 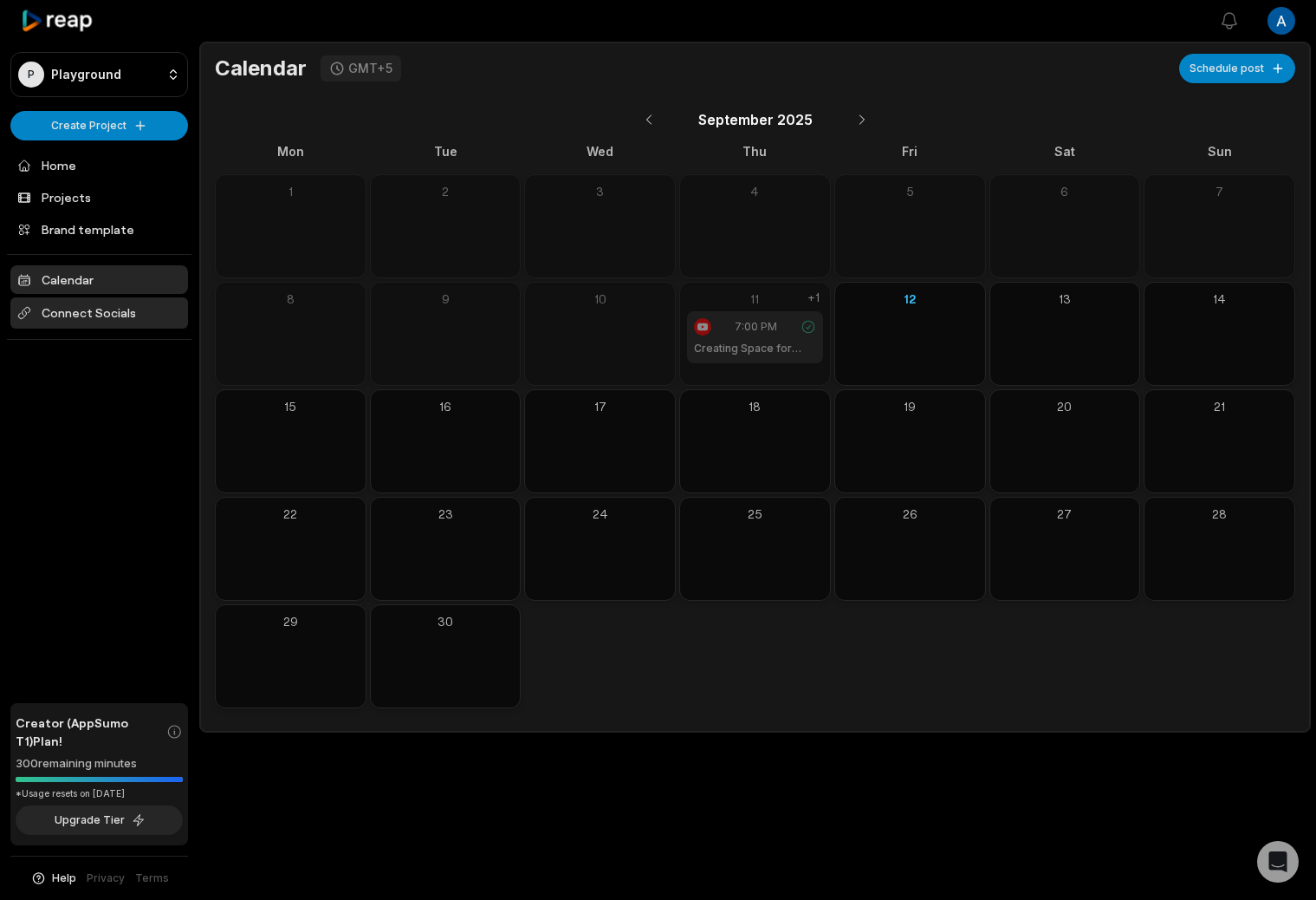 I want to click on div: 10, so click(x=599, y=298).